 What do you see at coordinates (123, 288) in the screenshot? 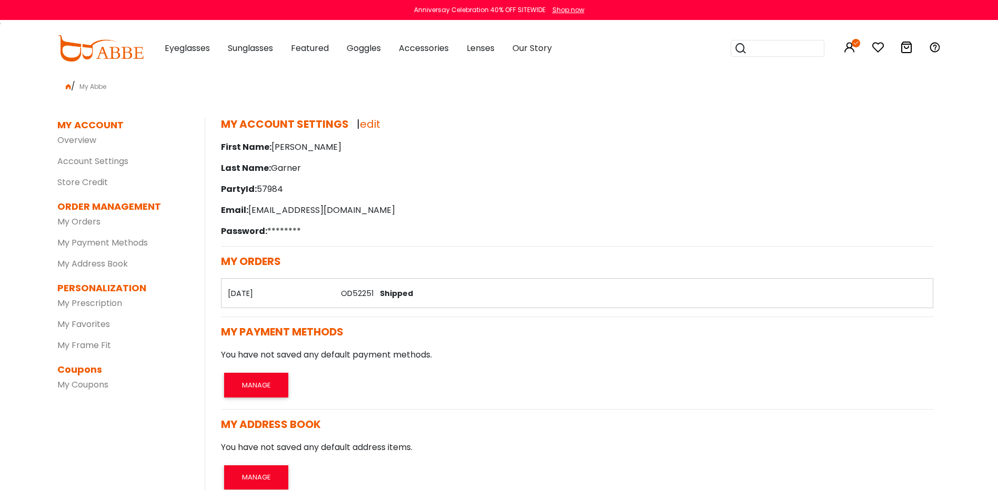
I see `dt: PERSONALIZATION` at bounding box center [123, 288].